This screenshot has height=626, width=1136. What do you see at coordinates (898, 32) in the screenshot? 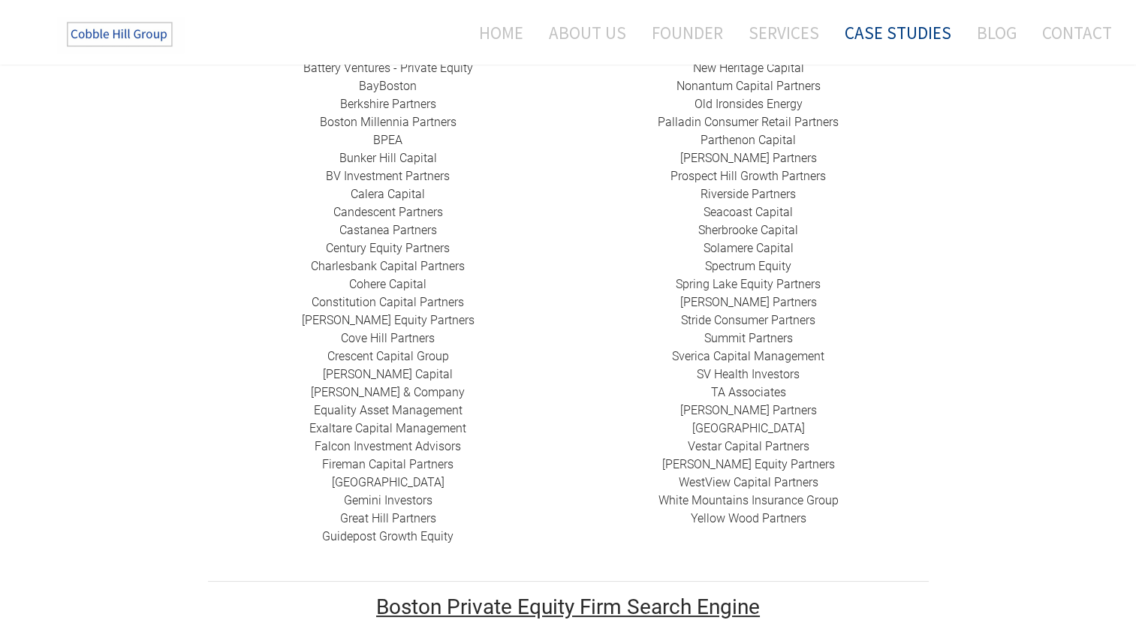
I see `a: Case Studies` at bounding box center [898, 32].